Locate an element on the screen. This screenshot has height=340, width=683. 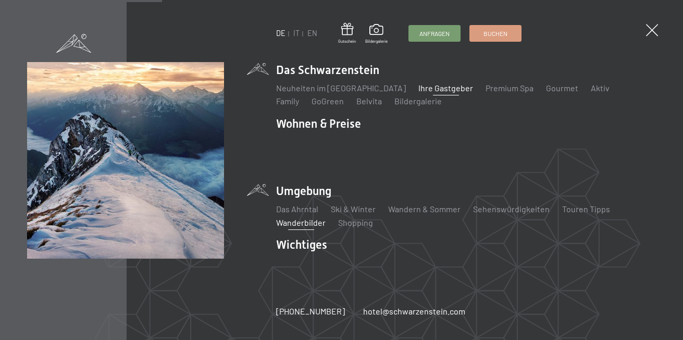
a: Shopping is located at coordinates (355, 222).